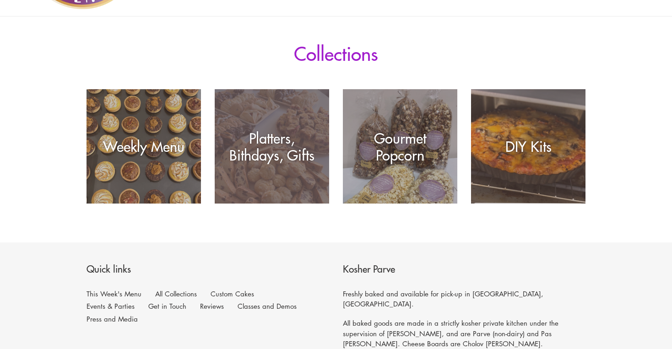 This screenshot has height=349, width=672. What do you see at coordinates (272, 147) in the screenshot?
I see `a: Platters, Bithdays, Gifts` at bounding box center [272, 147].